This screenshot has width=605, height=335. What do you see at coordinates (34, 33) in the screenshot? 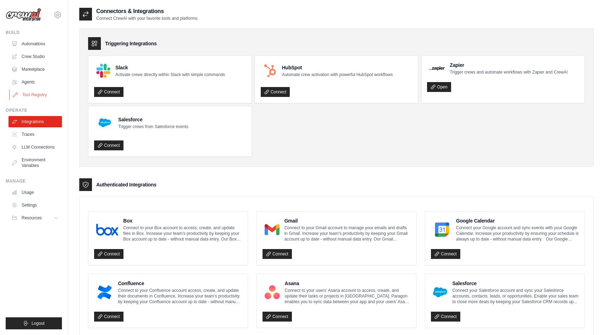
I see `div: Build` at bounding box center [34, 33].